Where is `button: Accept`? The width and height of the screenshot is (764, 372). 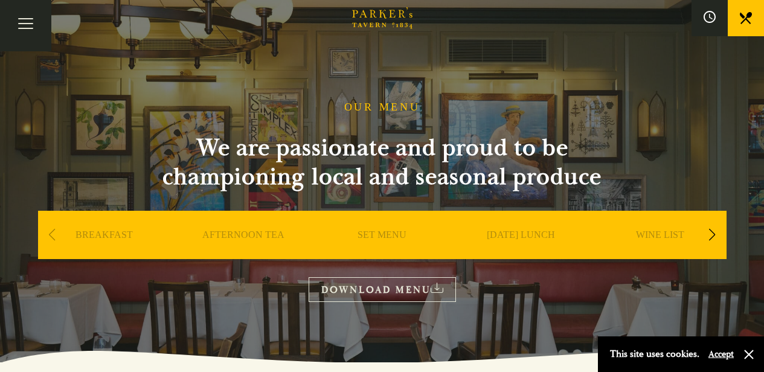
button: Accept is located at coordinates (721, 354).